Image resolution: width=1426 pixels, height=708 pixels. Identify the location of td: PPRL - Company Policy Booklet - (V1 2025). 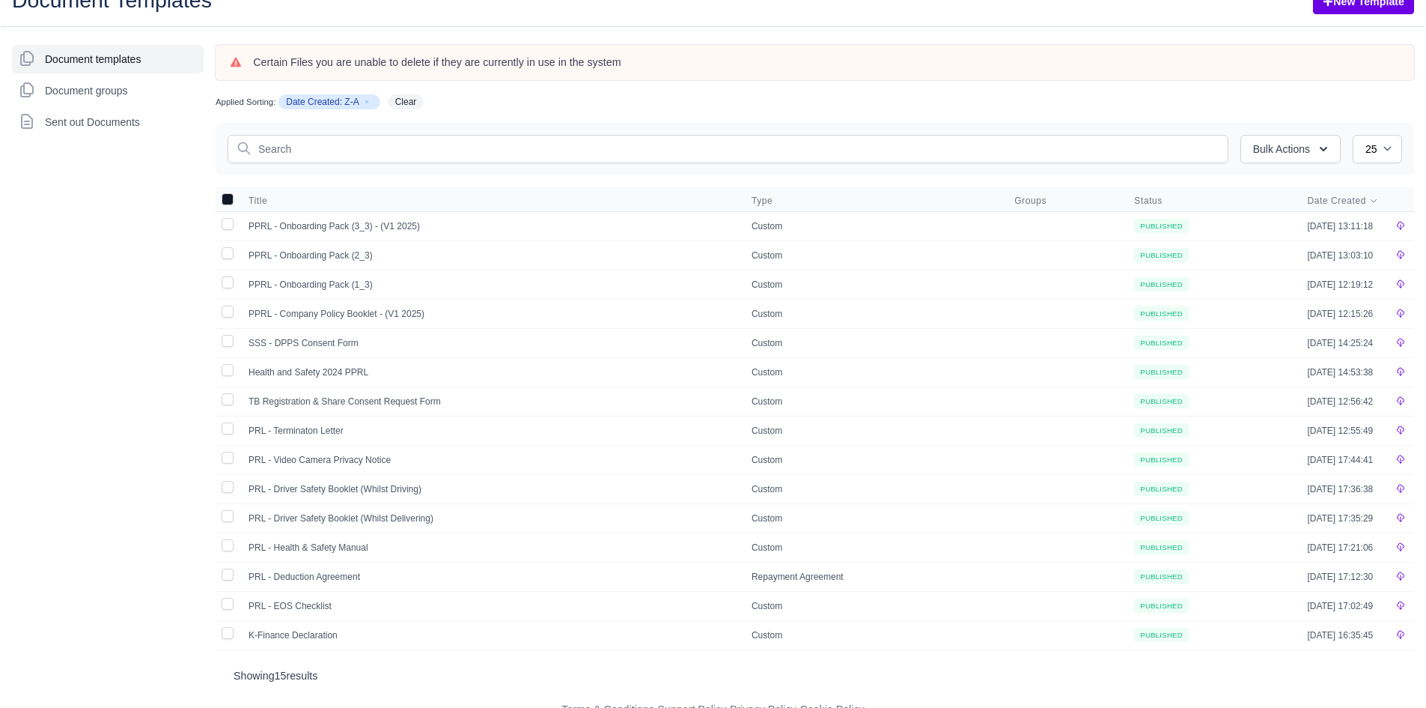
(491, 313).